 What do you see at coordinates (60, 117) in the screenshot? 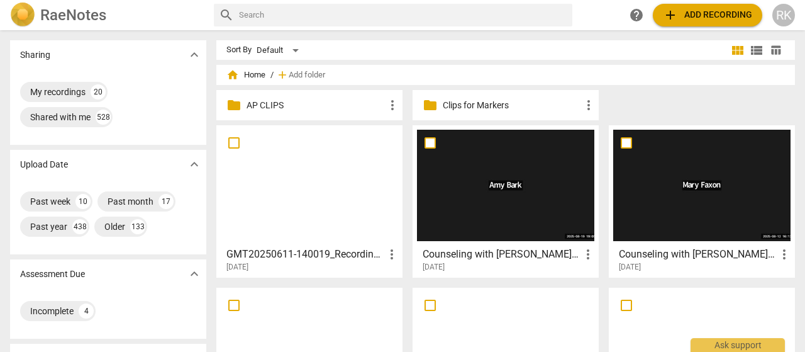
I see `div: Shared with me` at bounding box center [60, 117].